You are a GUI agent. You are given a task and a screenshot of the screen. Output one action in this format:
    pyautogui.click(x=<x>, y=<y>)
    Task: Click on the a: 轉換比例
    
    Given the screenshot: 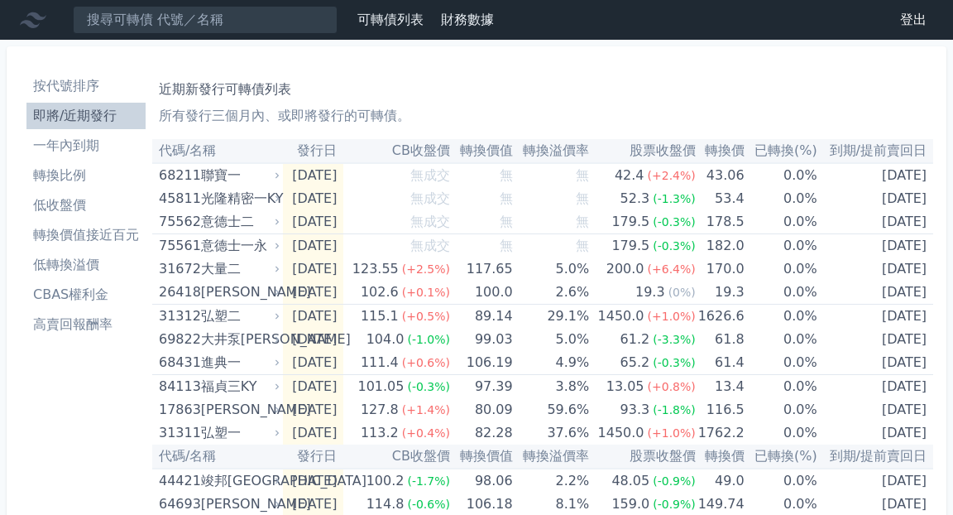 What is the action you would take?
    pyautogui.click(x=86, y=175)
    